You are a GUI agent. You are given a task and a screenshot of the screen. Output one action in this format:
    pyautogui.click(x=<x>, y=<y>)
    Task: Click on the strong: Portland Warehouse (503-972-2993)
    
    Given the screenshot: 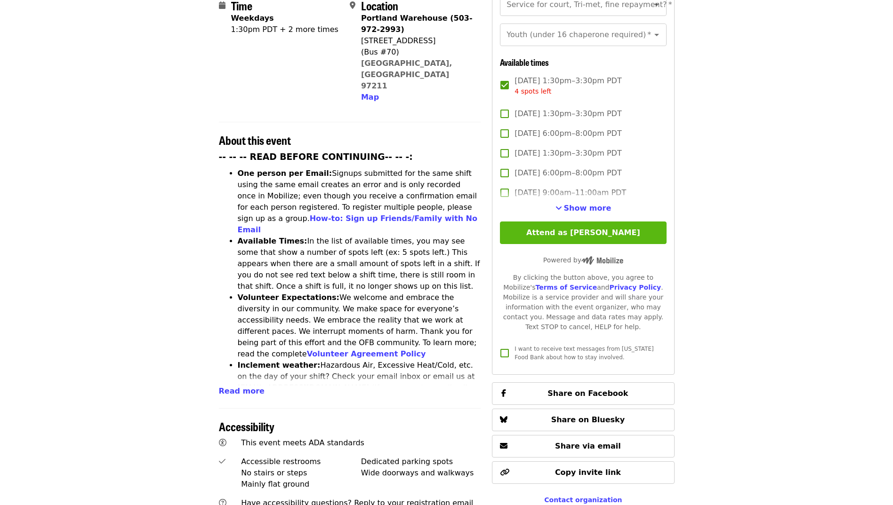 What is the action you would take?
    pyautogui.click(x=416, y=24)
    